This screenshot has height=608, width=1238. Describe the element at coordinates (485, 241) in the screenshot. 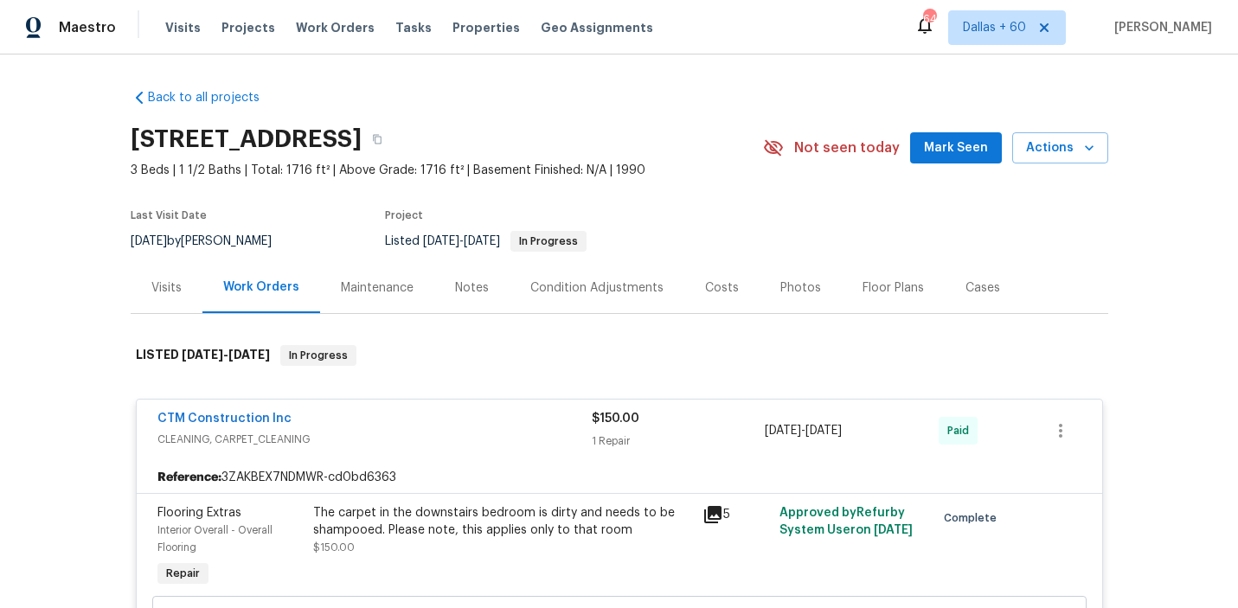

I see `span: Listed` at that location.